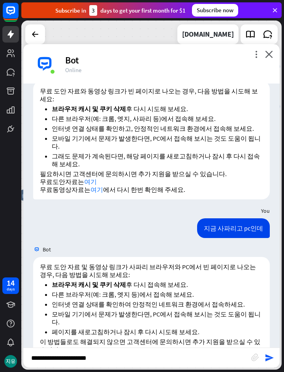 The image size is (284, 372). What do you see at coordinates (255, 358) in the screenshot?
I see `i: block_attachment` at bounding box center [255, 358].